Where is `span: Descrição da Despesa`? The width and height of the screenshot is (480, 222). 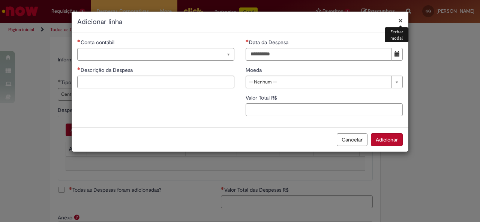 span: Descrição da Despesa is located at coordinates (107, 70).